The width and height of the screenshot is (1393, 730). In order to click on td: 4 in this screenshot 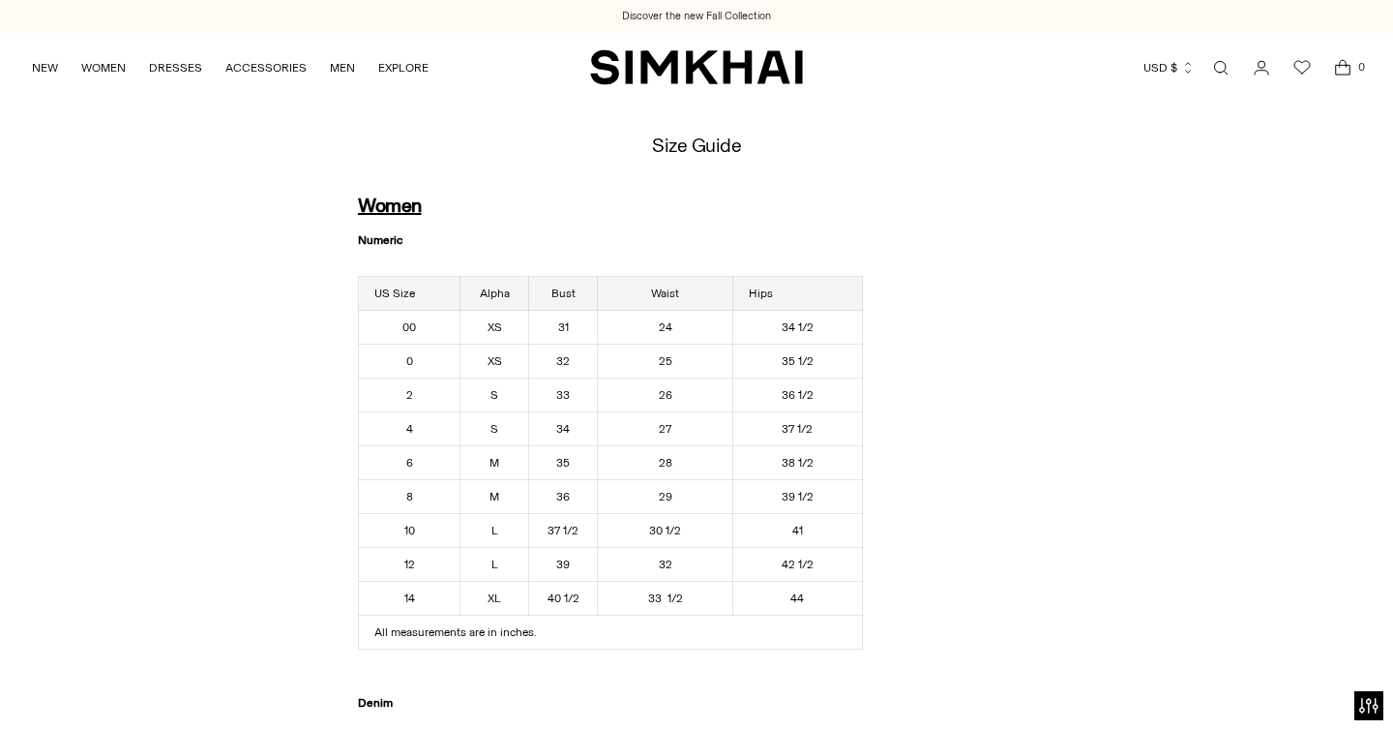, I will do `click(409, 429)`.